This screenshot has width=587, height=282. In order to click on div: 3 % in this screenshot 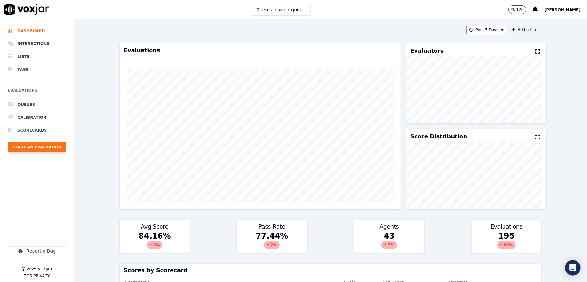, I will do `click(154, 245)`.